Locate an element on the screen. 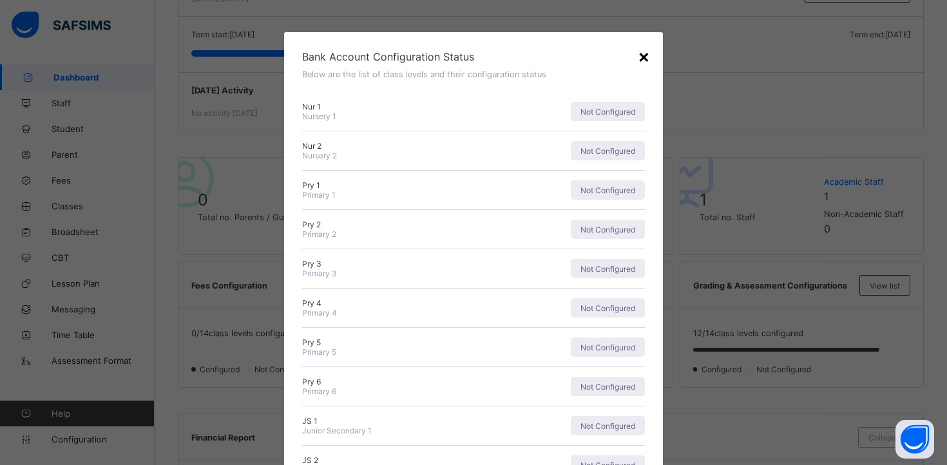 This screenshot has width=947, height=465. span: Pry 5 is located at coordinates (386, 342).